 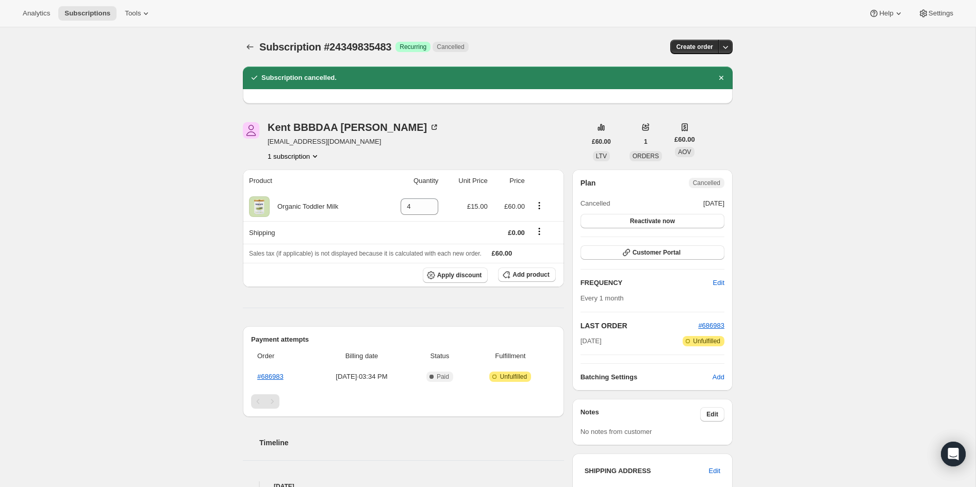 What do you see at coordinates (936, 13) in the screenshot?
I see `button: Settings` at bounding box center [936, 13].